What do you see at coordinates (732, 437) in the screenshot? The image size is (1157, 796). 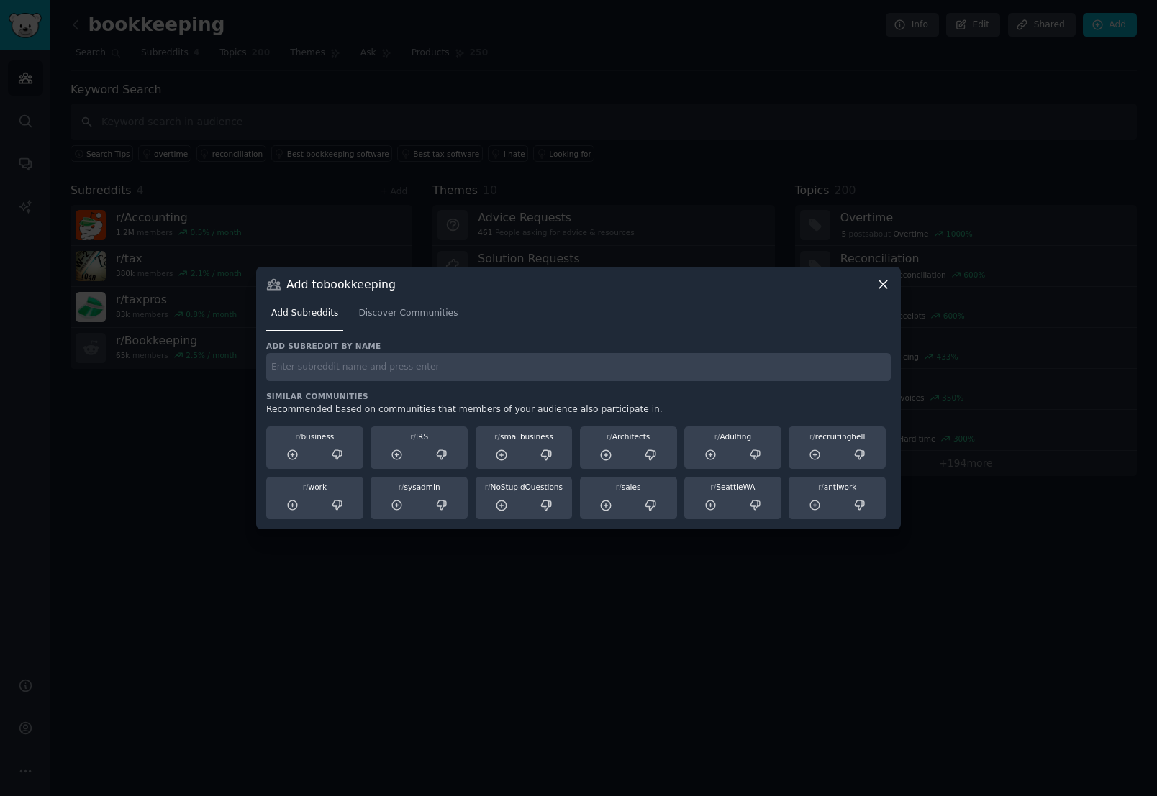 I see `div: Adulting` at bounding box center [732, 437].